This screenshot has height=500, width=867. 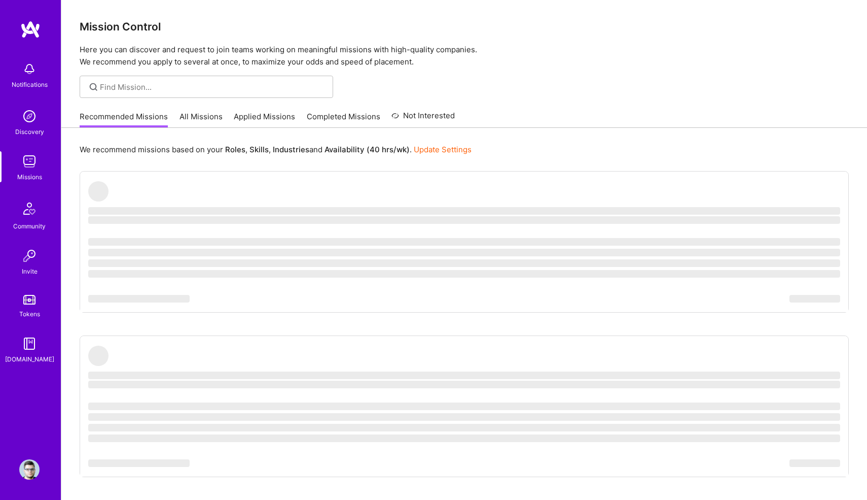 I want to click on b: Roles, so click(x=235, y=149).